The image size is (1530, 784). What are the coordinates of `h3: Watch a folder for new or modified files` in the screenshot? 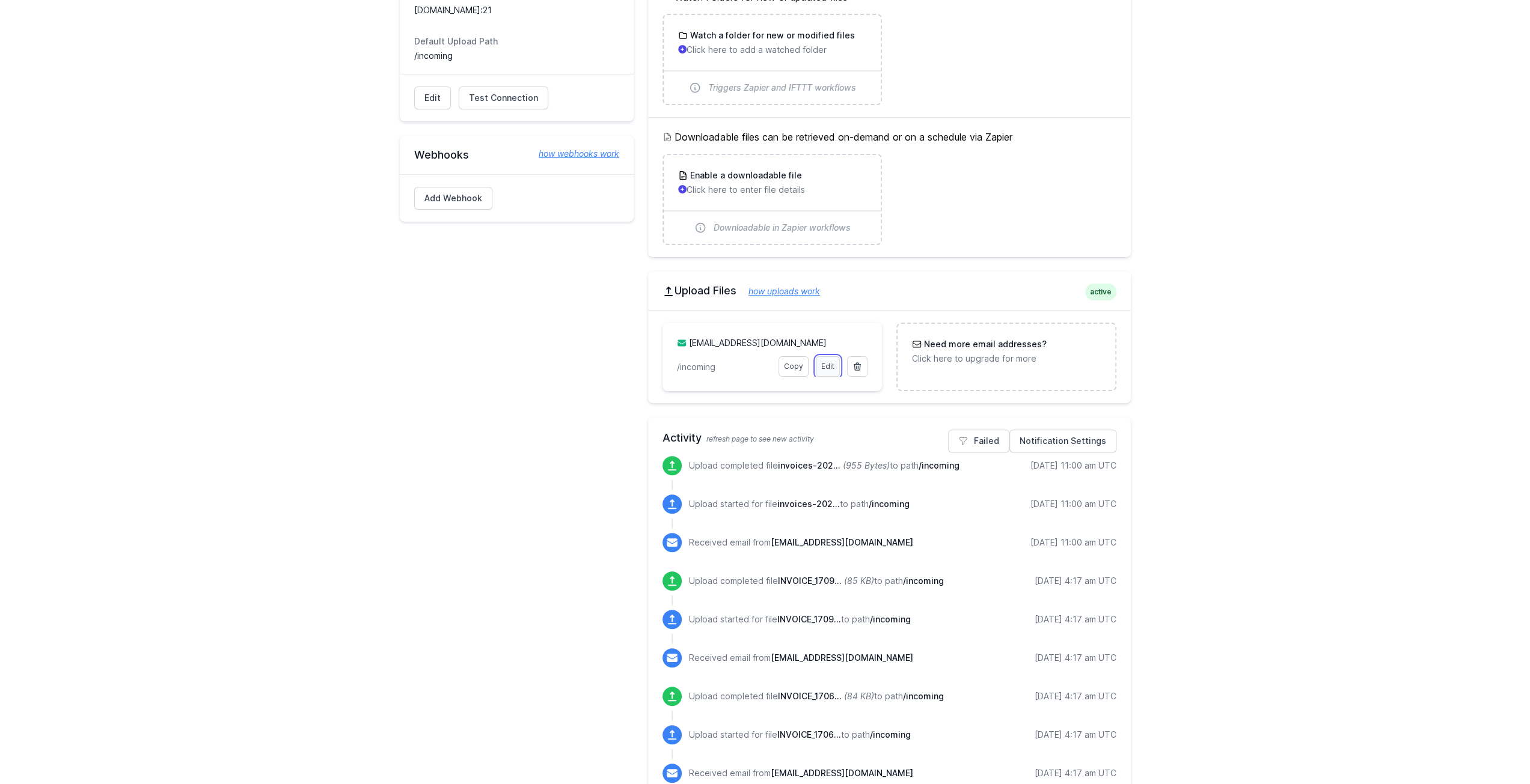 It's located at (771, 36).